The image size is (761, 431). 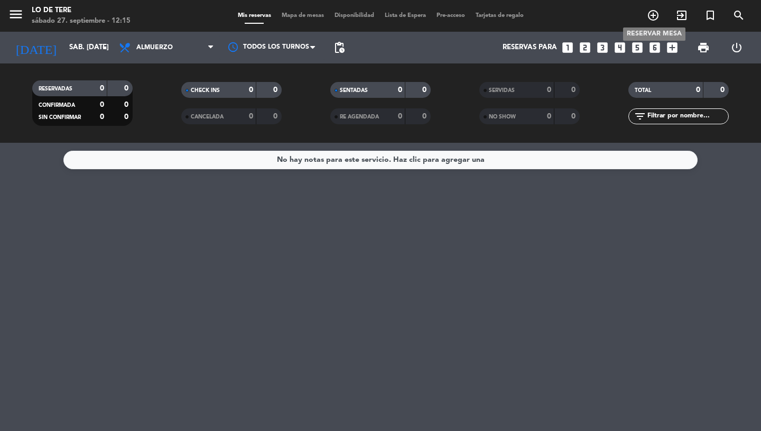 I want to click on div: Lo de Tere, so click(x=81, y=11).